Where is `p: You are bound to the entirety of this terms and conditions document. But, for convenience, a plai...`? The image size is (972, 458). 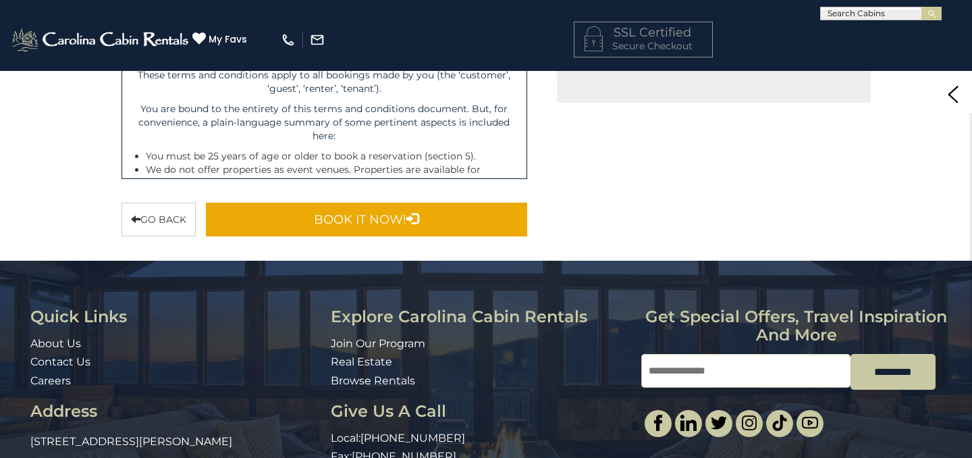 p: You are bound to the entirety of this terms and conditions document. But, for convenience, a plai... is located at coordinates (324, 122).